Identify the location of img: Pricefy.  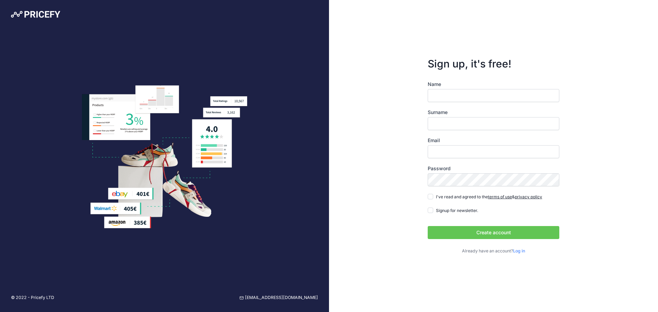
(36, 14).